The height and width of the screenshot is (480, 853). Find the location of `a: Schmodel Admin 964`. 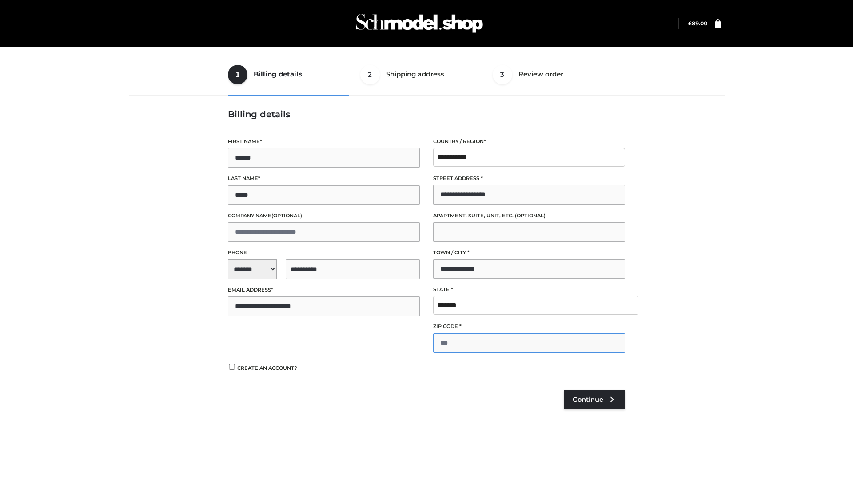

a: Schmodel Admin 964 is located at coordinates (419, 23).